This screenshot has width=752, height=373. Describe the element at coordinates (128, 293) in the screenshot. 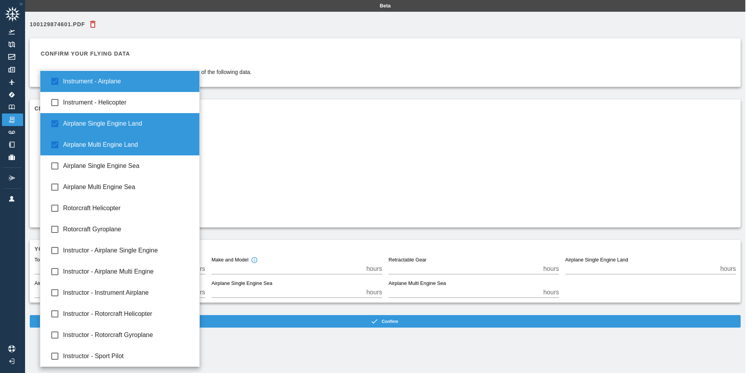

I see `span: Instructor - Instrument Airplane` at that location.